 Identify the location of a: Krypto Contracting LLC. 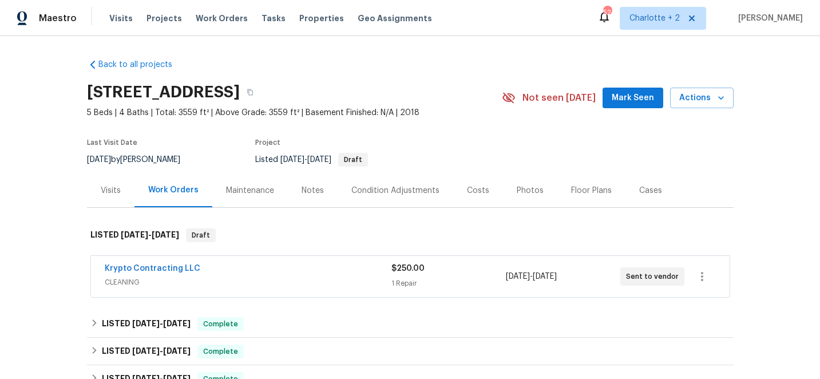
(152, 268).